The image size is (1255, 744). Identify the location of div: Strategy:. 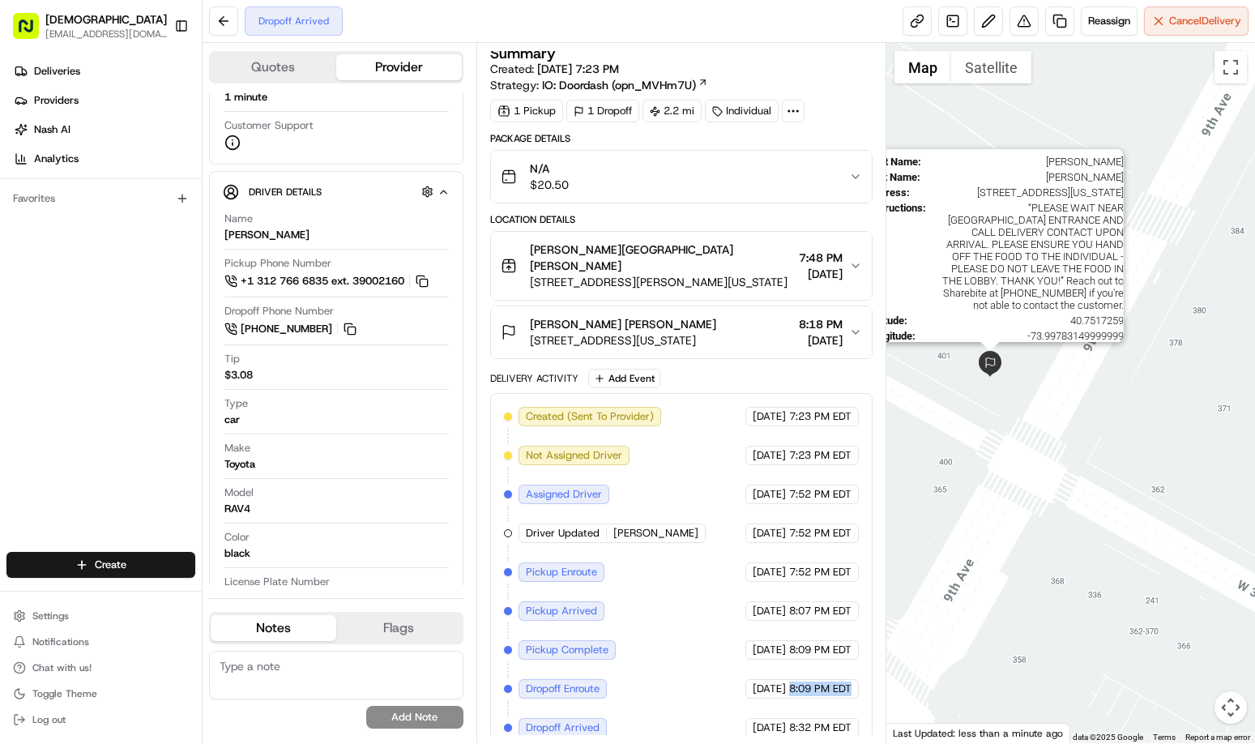
(599, 85).